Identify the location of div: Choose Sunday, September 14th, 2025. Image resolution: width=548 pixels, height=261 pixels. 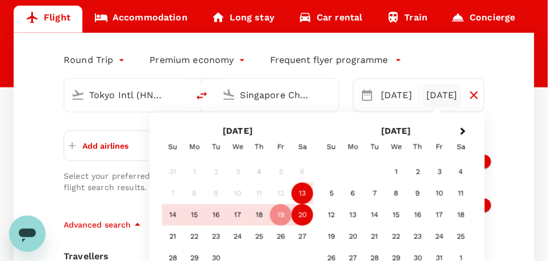
(173, 215).